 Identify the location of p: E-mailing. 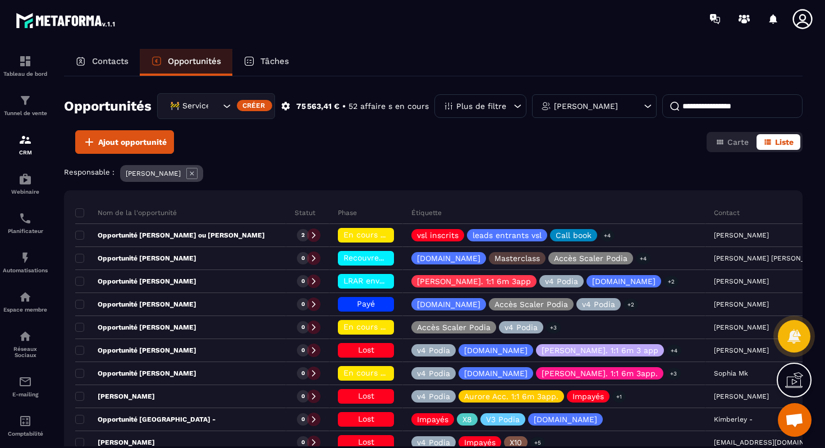
(25, 394).